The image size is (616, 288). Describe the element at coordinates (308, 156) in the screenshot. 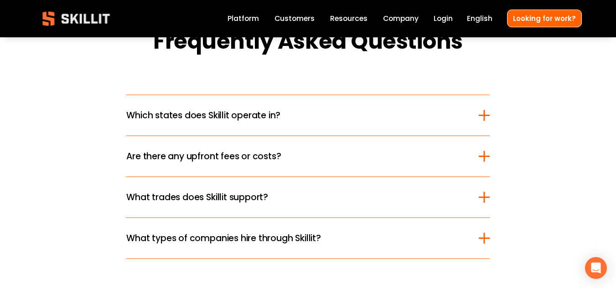

I see `button: Are there any upfront fees or costs?` at that location.